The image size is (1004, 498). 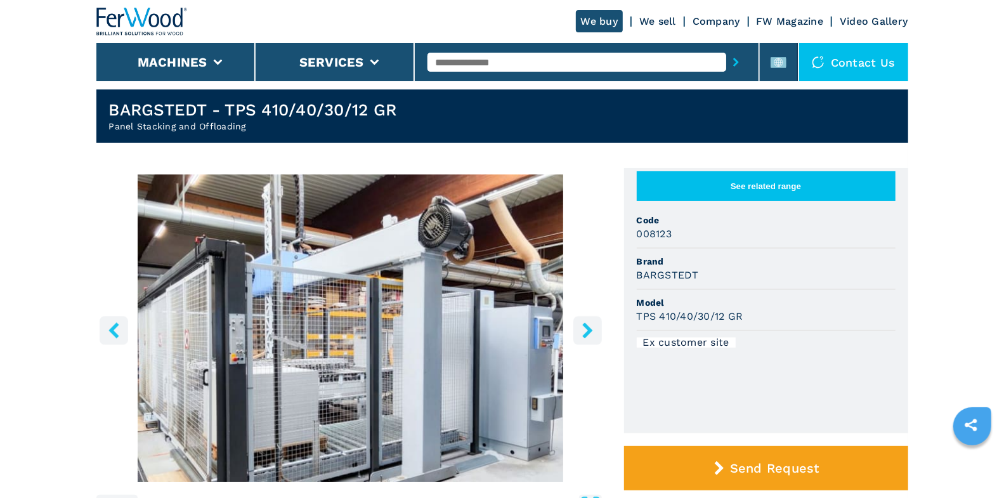 I want to click on button: right-button, so click(x=588, y=330).